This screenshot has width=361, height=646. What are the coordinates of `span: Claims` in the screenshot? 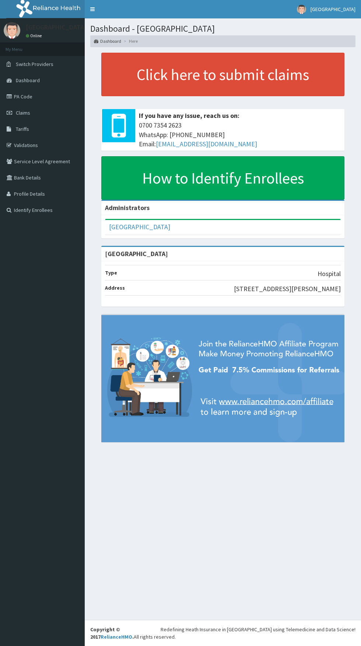 It's located at (23, 113).